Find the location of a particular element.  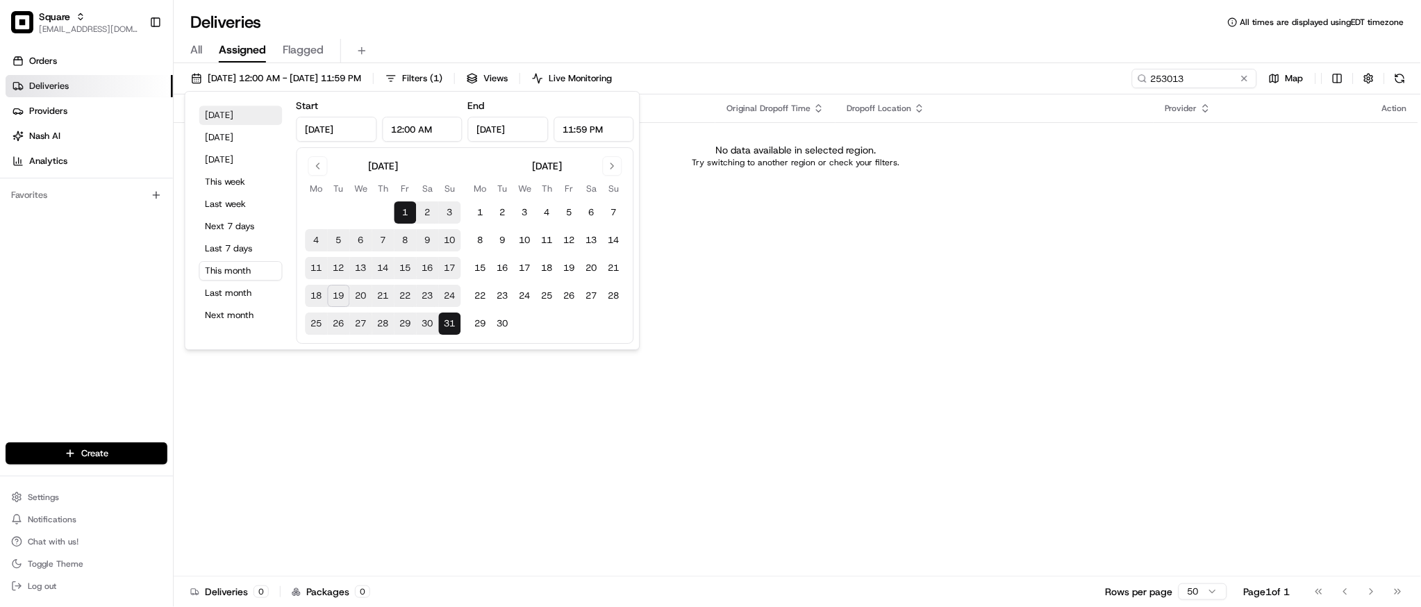

span: Views is located at coordinates (495, 79).